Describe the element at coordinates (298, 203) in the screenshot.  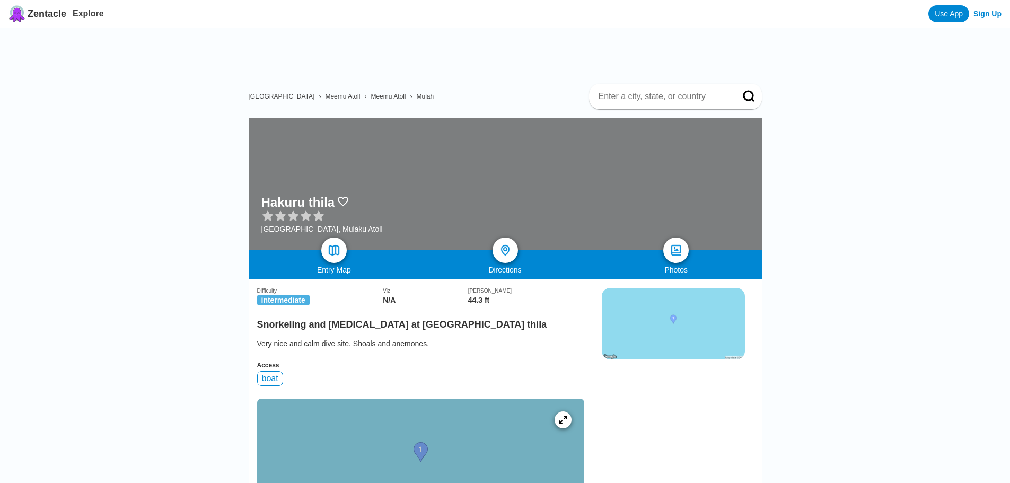
I see `h1: Hakuru thila` at that location.